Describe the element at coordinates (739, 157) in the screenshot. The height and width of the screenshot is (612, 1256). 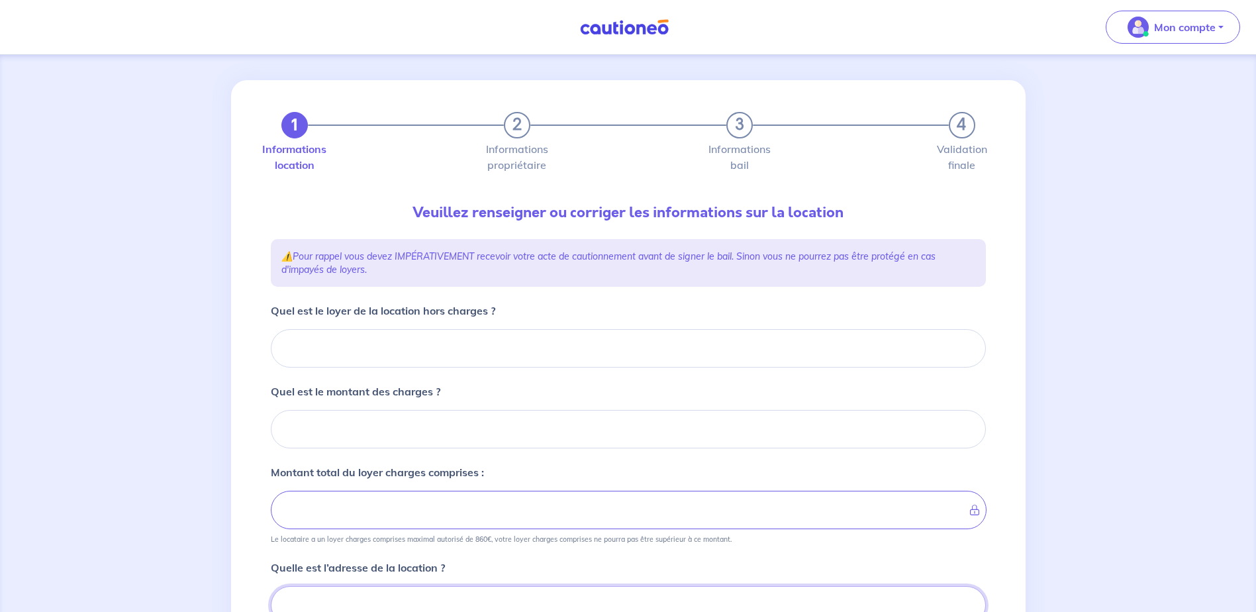
I see `label: Informations bail` at that location.